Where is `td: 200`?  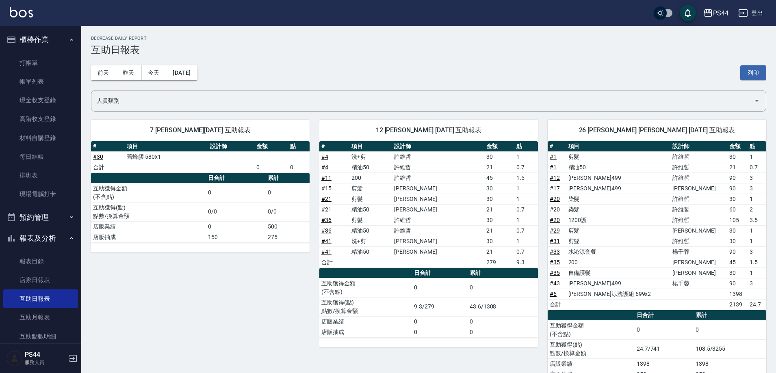 td: 200 is located at coordinates (618, 262).